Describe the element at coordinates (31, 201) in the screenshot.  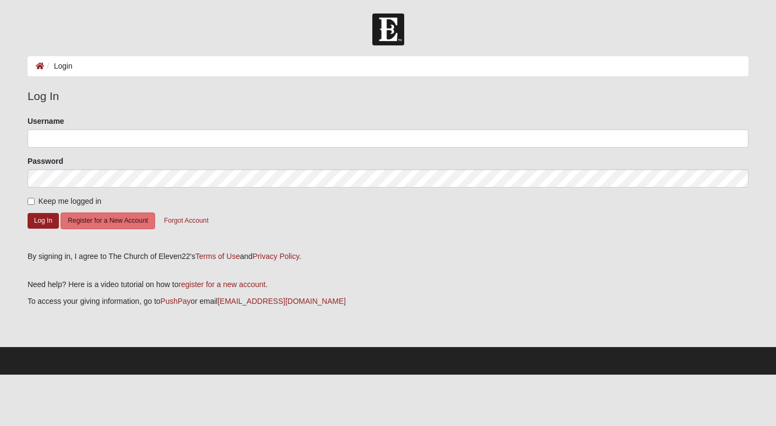
I see `input: Keep me logged in` at that location.